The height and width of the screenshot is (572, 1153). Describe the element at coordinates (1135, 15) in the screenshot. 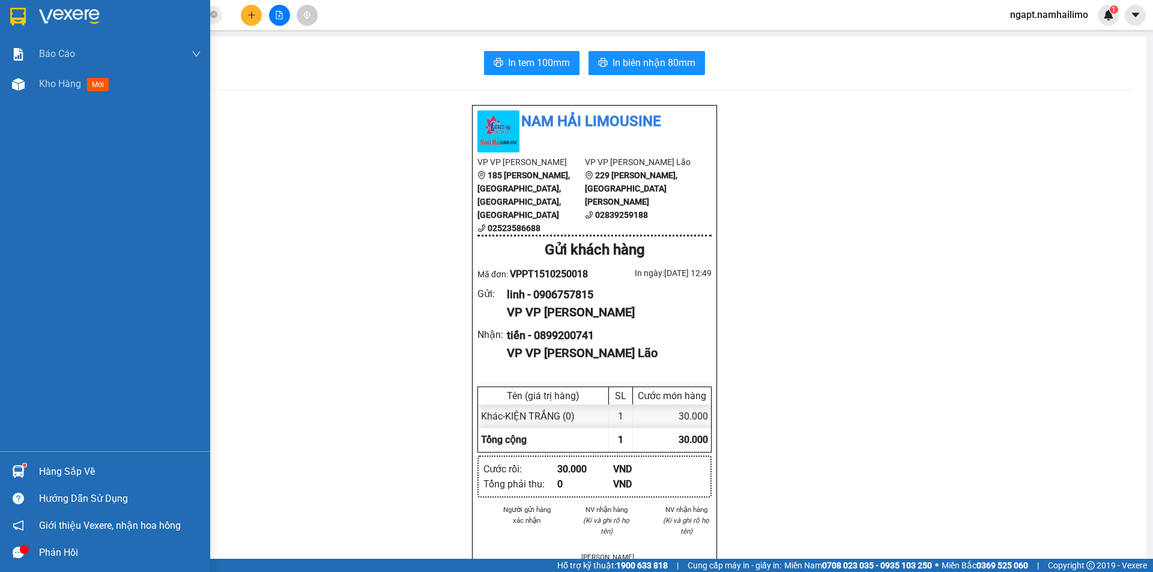

I see `button: caret-down` at that location.